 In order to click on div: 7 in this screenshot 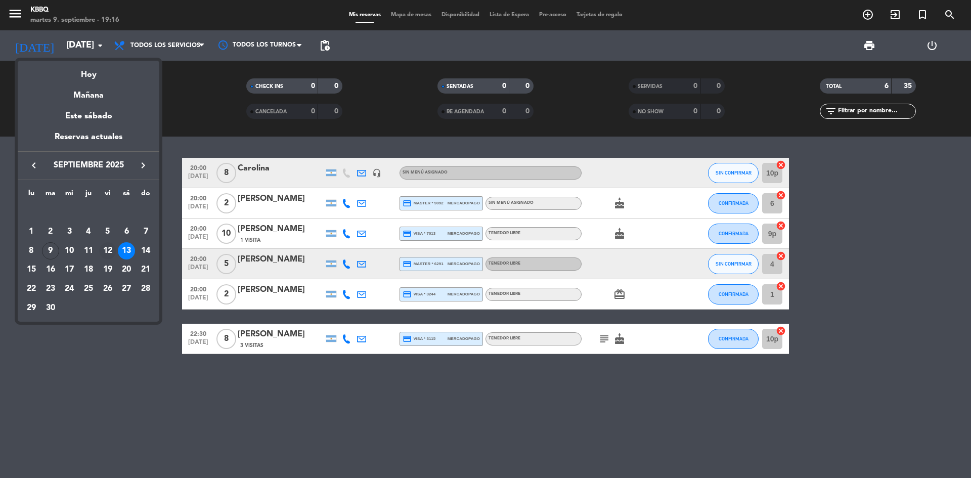, I will do `click(146, 232)`.